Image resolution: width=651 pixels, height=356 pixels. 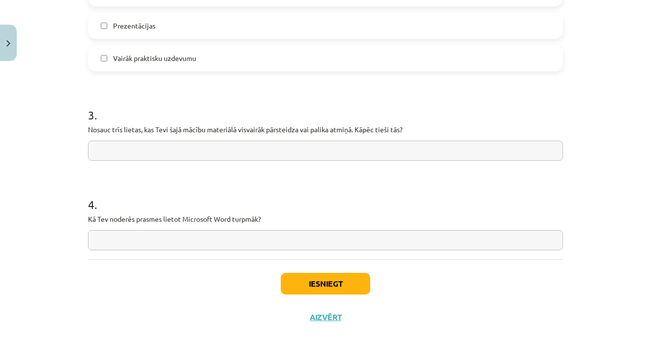 What do you see at coordinates (104, 26) in the screenshot?
I see `input: Prezentācijas` at bounding box center [104, 26].